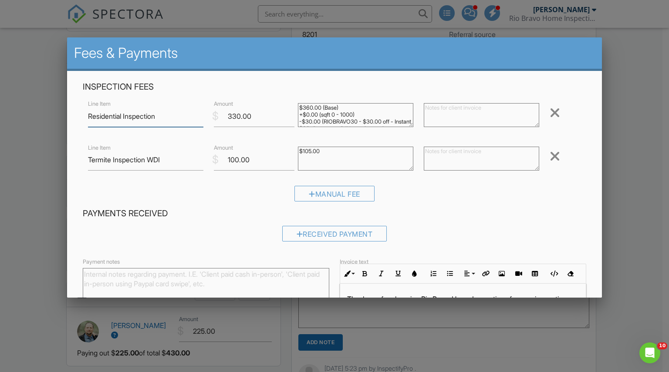  Describe the element at coordinates (398, 274) in the screenshot. I see `button: Underline (Ctrl+U)` at that location.